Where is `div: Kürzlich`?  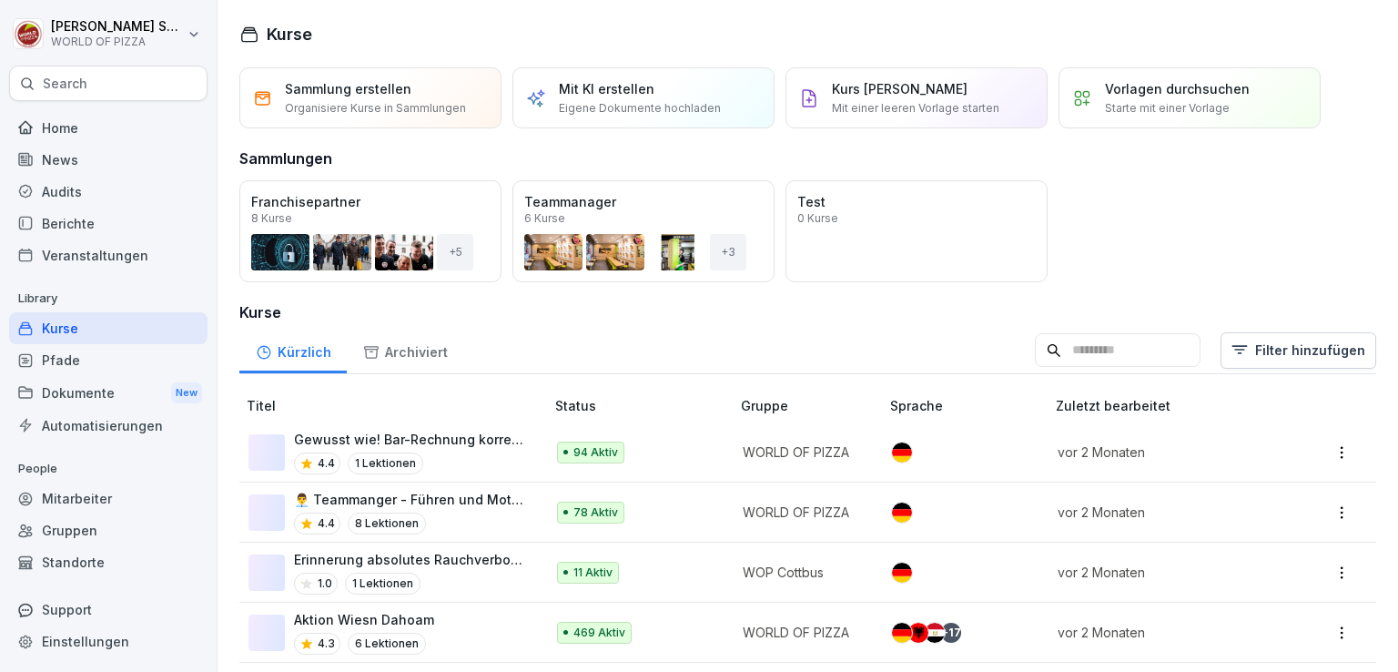 div: Kürzlich is located at coordinates (293, 349).